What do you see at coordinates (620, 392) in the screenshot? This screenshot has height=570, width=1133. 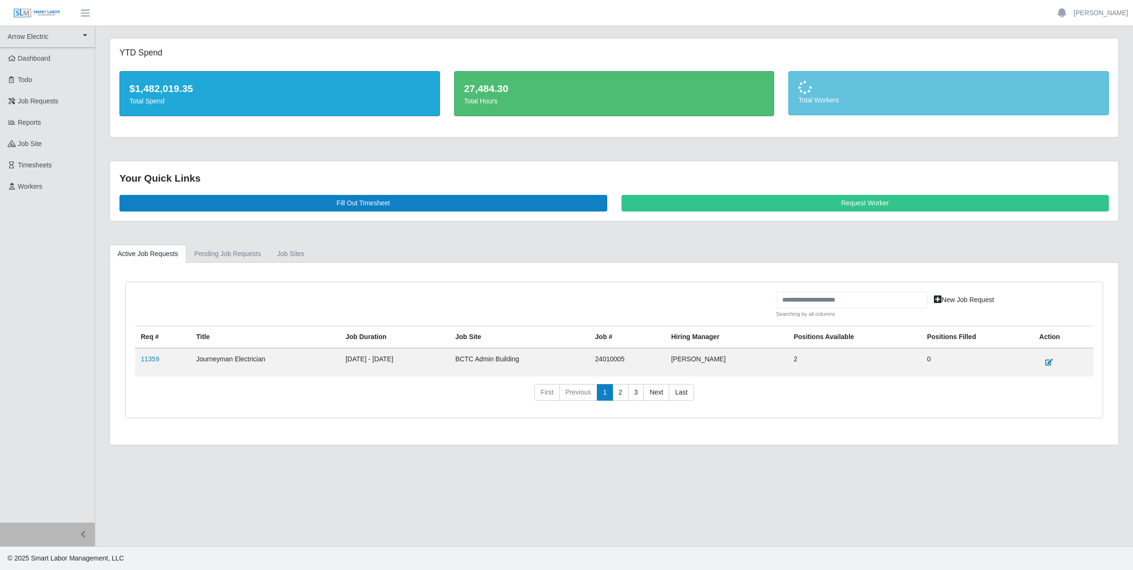 I see `a: 2` at bounding box center [620, 392].